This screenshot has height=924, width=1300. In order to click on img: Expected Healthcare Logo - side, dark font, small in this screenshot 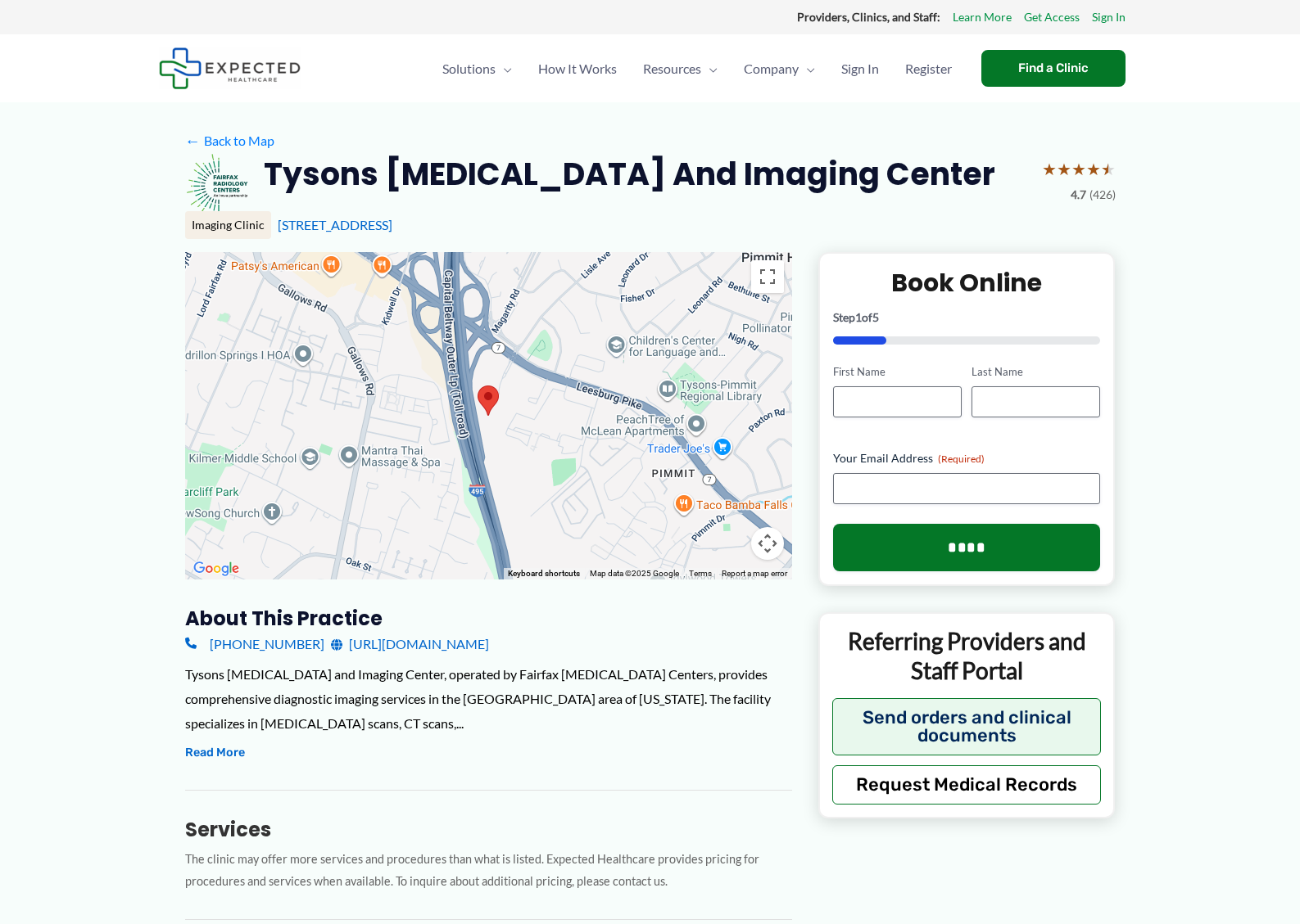, I will do `click(229, 68)`.